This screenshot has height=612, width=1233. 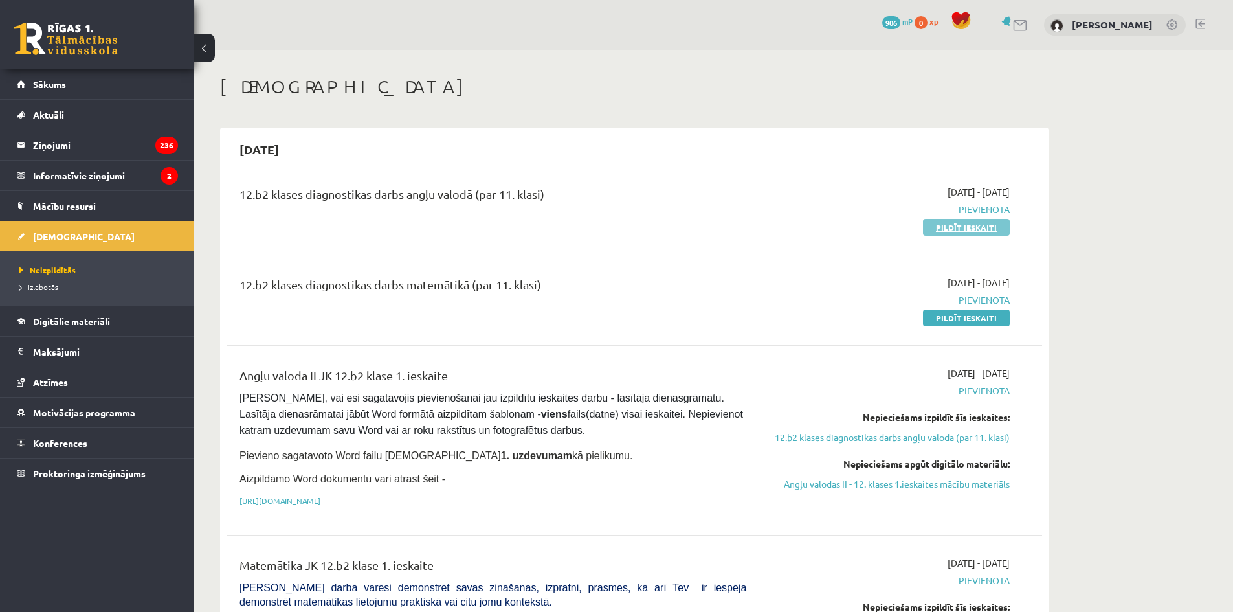 What do you see at coordinates (537, 455) in the screenshot?
I see `strong: 1. uzdevumam` at bounding box center [537, 455].